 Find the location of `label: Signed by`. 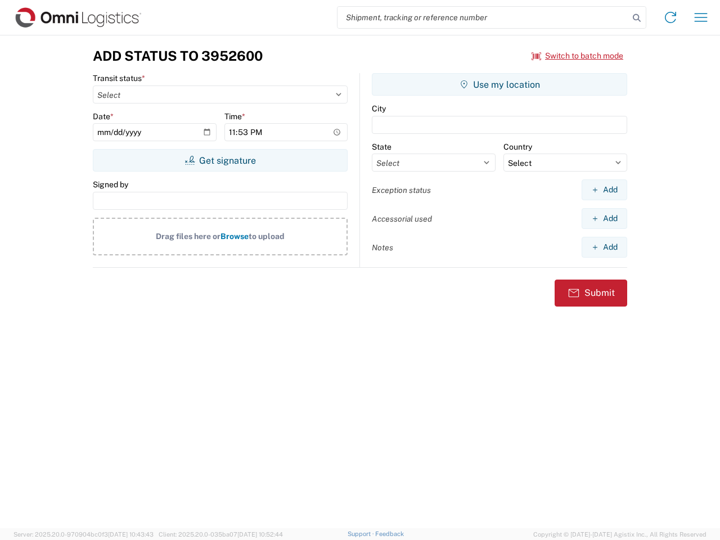

label: Signed by is located at coordinates (110, 185).